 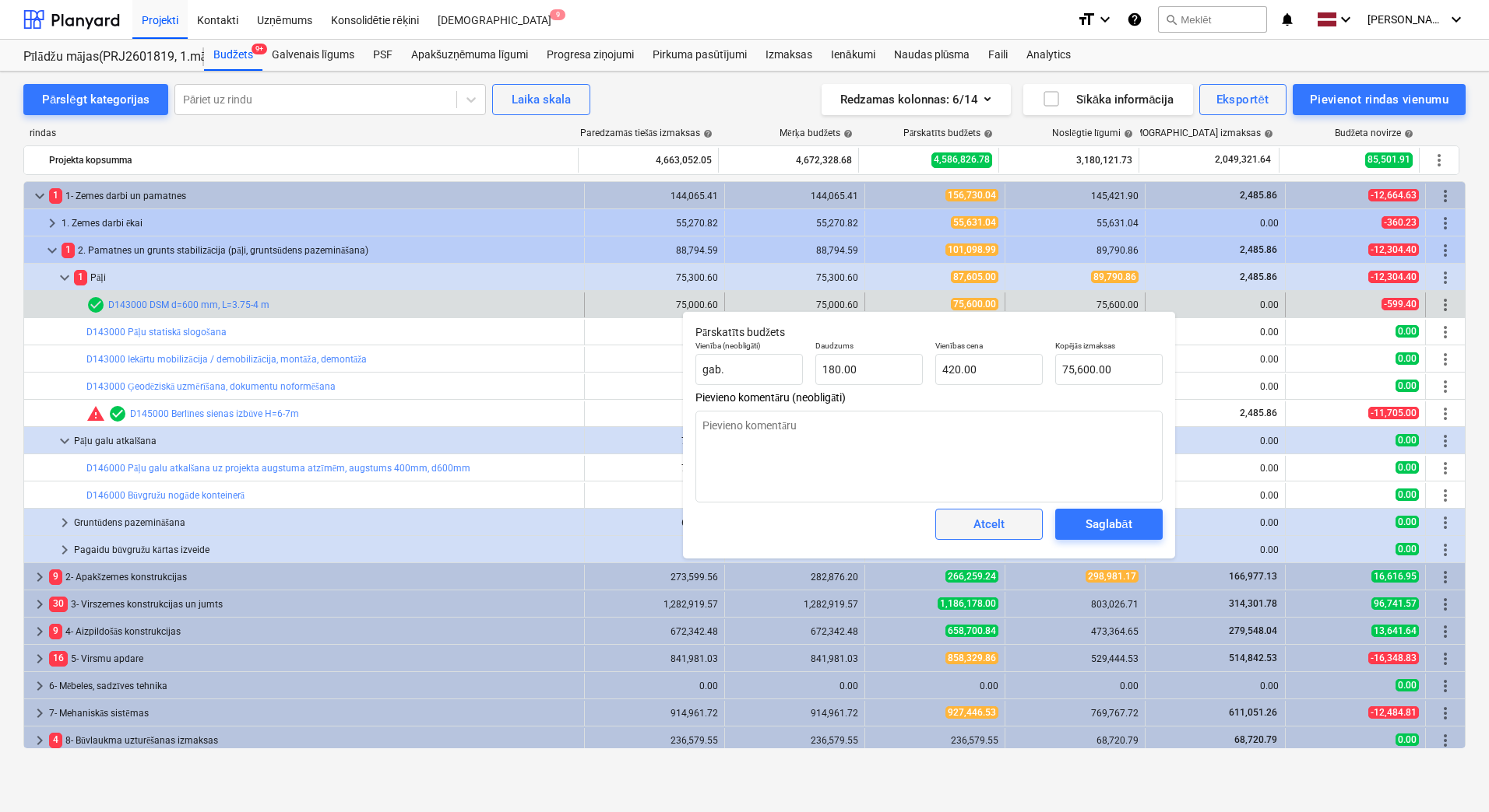 What do you see at coordinates (795, 714) in the screenshot?
I see `div: 914,961.72` at bounding box center [795, 714].